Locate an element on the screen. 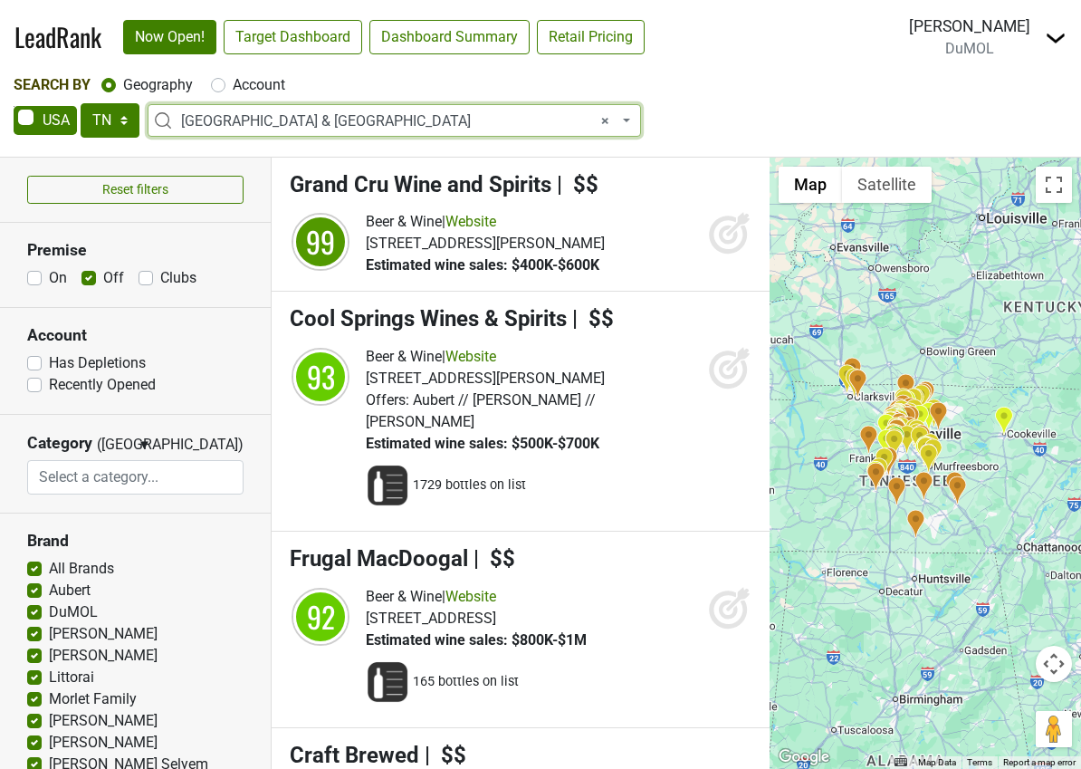  div: The Wine Cellar is located at coordinates (930, 447).